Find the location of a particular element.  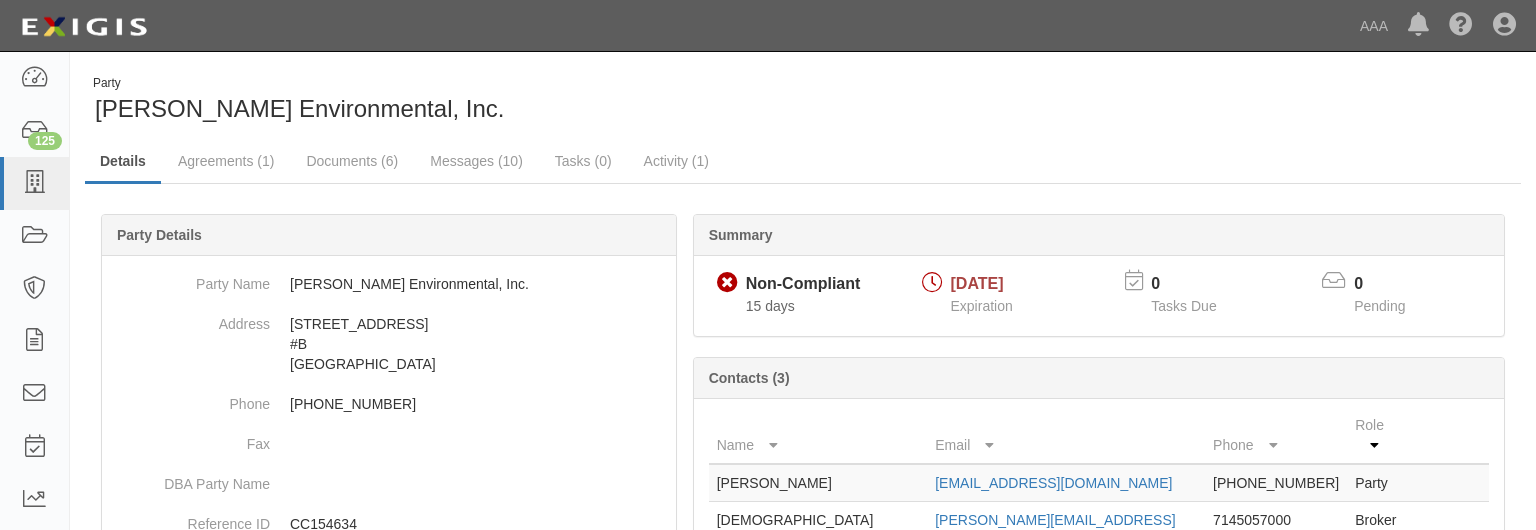

a: Activity (1) is located at coordinates (676, 161).